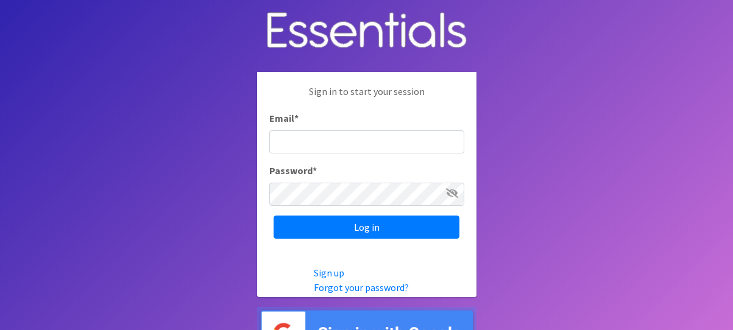 The width and height of the screenshot is (733, 330). I want to click on a: Forgot your password?, so click(361, 287).